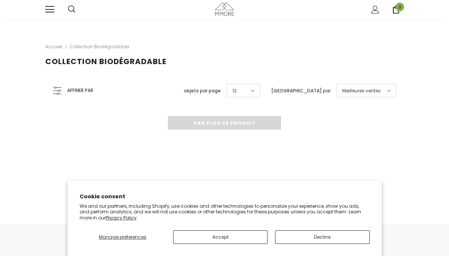 The width and height of the screenshot is (449, 256). I want to click on label: objets par page, so click(202, 91).